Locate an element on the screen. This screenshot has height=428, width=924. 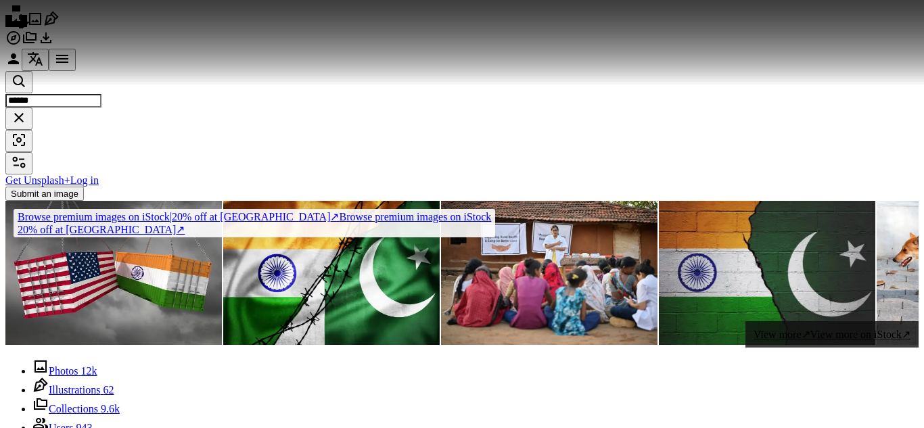
button: Filters is located at coordinates (19, 163).